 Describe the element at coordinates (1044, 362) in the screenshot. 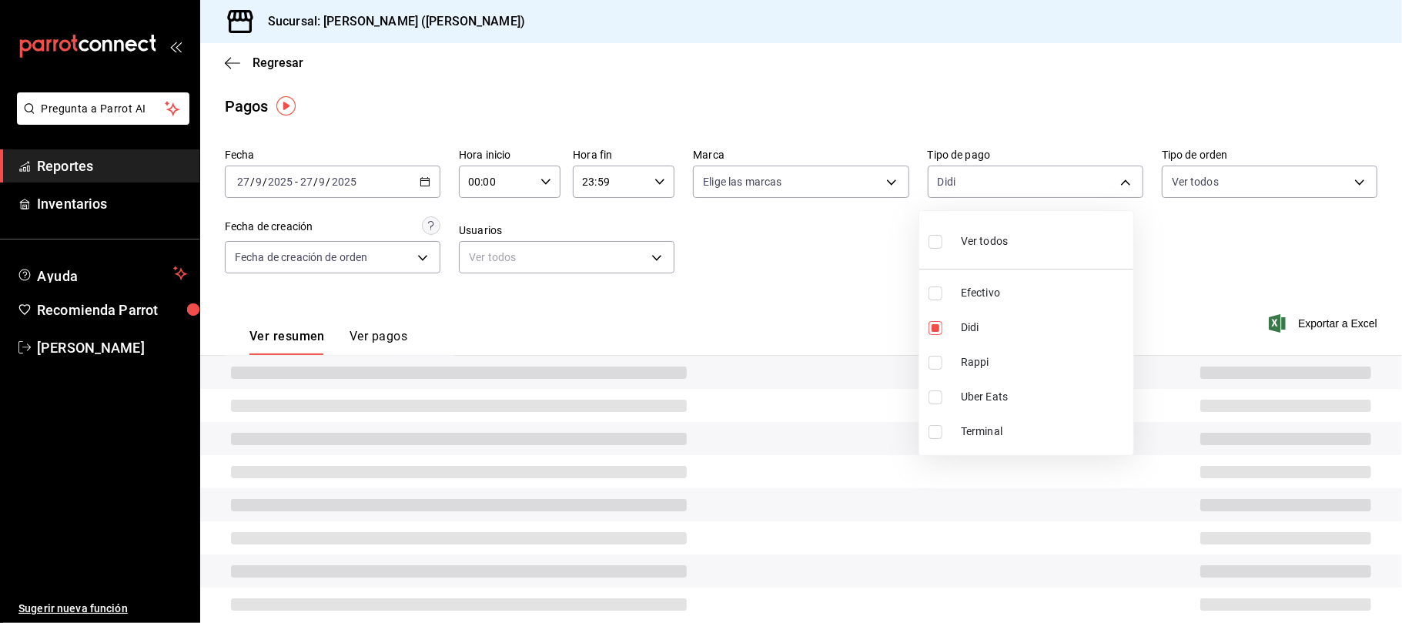

I see `span: Rappi` at that location.